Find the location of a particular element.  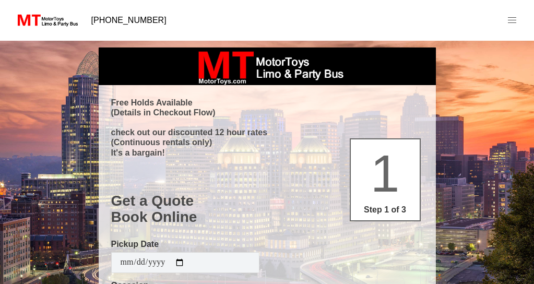

label: Pickup Date is located at coordinates (185, 244).